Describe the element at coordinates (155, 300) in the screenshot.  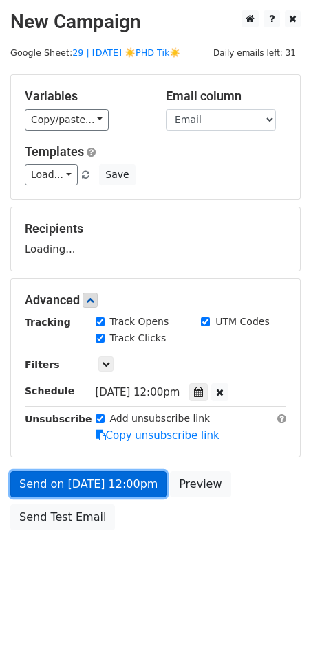
I see `h5: Advanced` at that location.